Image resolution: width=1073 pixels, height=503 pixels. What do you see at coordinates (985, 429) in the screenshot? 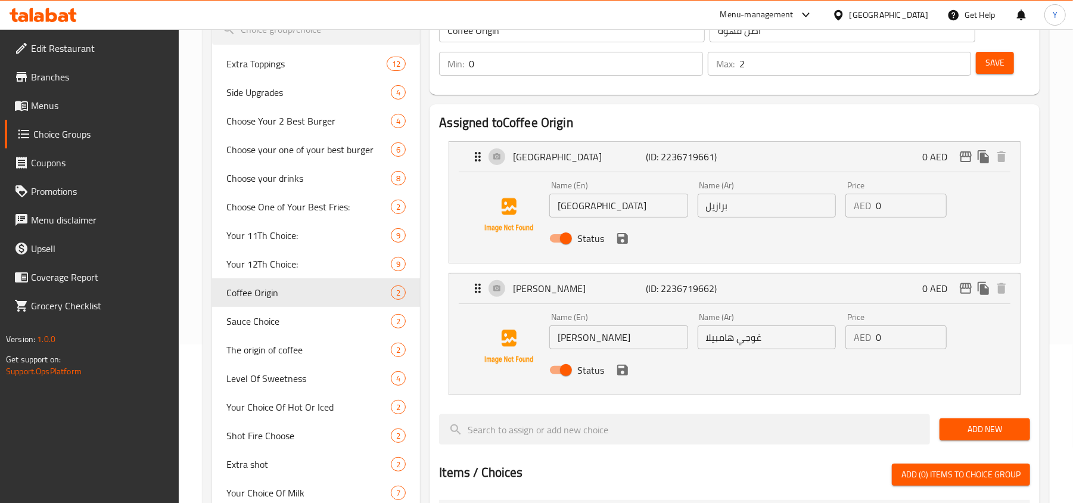
I see `span: Add New` at bounding box center [985, 429].